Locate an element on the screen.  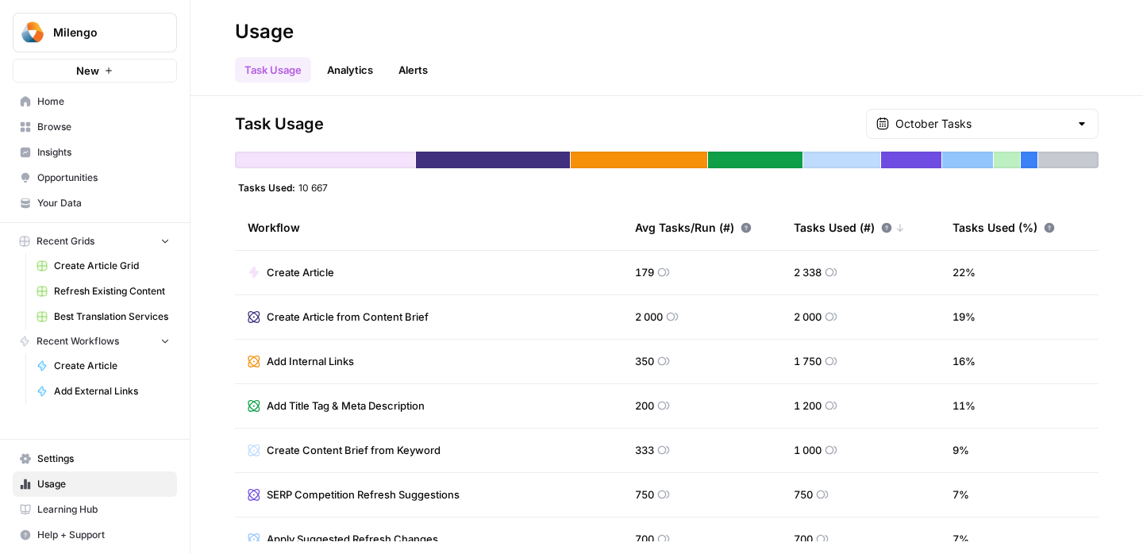
span: 1 200 is located at coordinates (807, 406).